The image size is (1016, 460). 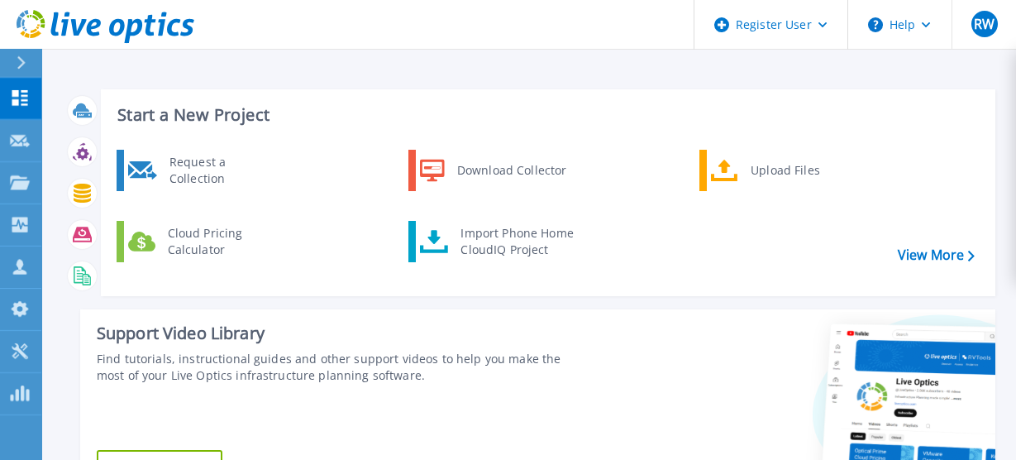 I want to click on div: Find tutorials, instructional guides and other support videos to help you make the most of your L..., so click(x=334, y=367).